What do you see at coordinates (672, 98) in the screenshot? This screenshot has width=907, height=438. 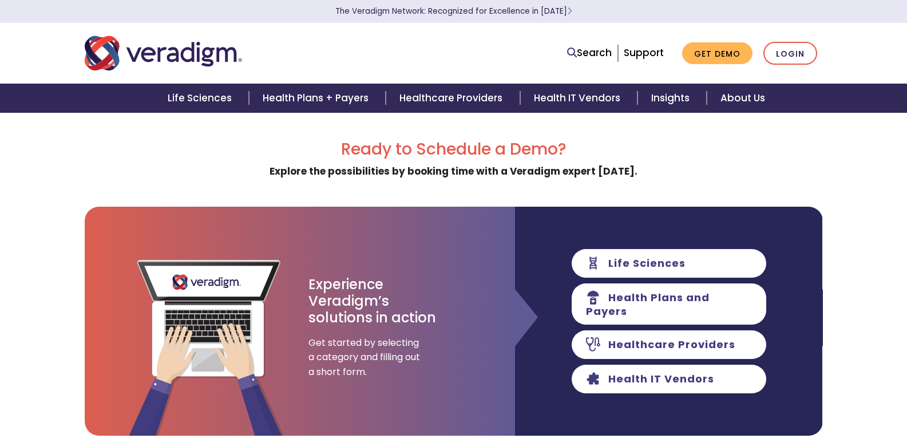 I see `a: Insights` at bounding box center [672, 98].